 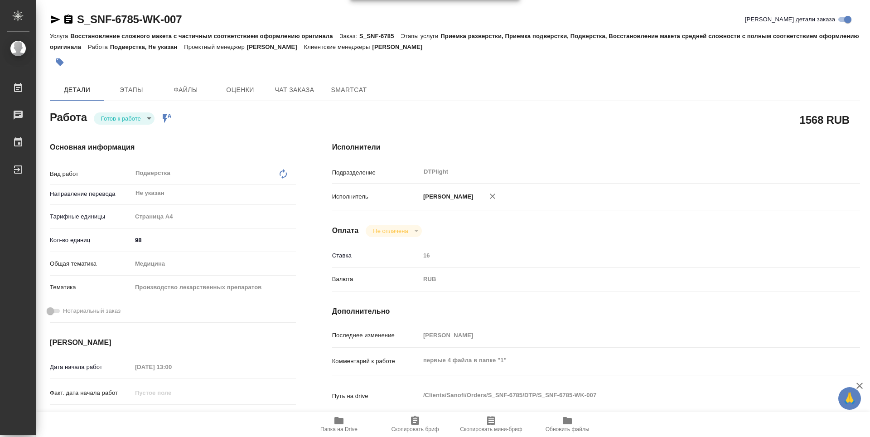 I want to click on p: Работа, so click(x=99, y=47).